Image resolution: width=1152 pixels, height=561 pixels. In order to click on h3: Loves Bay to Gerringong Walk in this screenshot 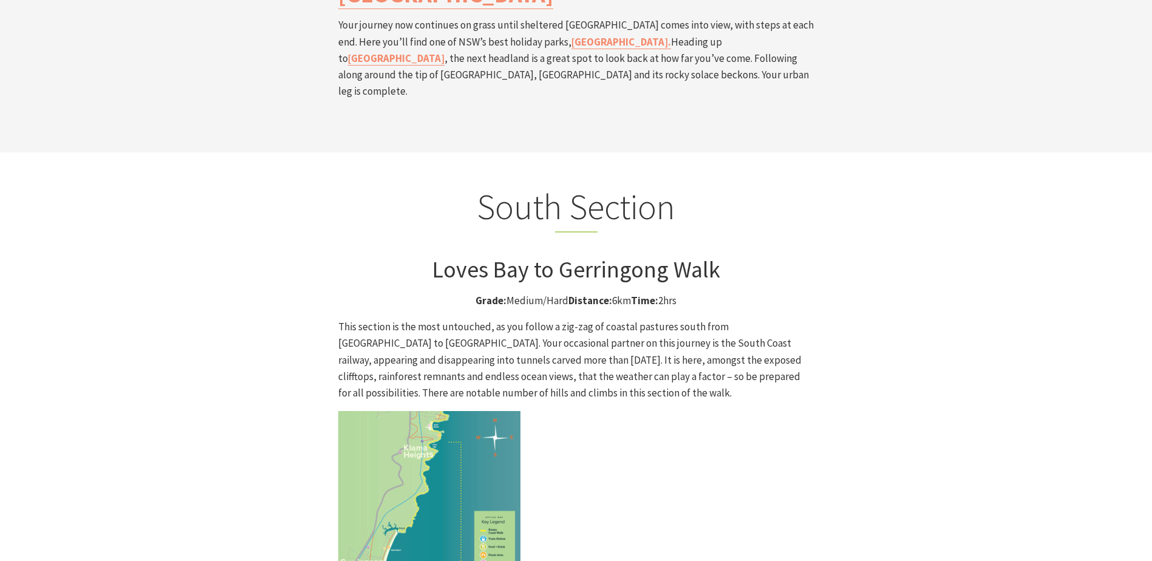, I will do `click(576, 270)`.